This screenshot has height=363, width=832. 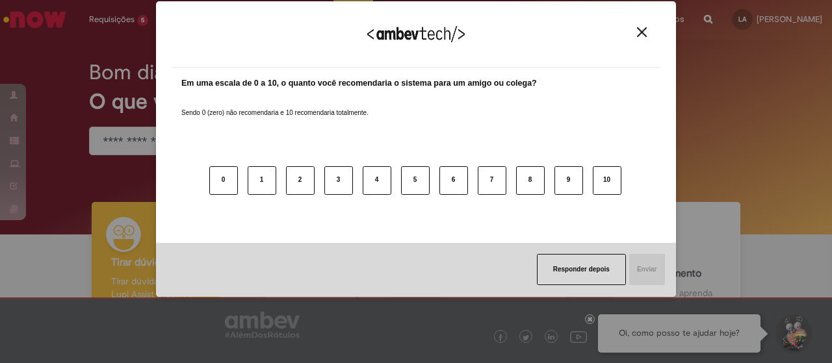 What do you see at coordinates (339, 181) in the screenshot?
I see `button: 3` at bounding box center [339, 181].